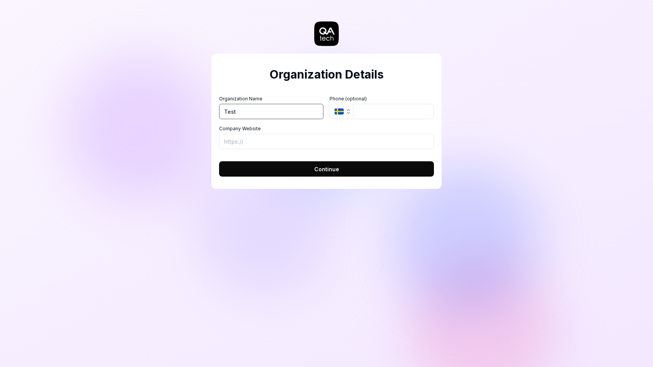  I want to click on button: Continue, so click(326, 169).